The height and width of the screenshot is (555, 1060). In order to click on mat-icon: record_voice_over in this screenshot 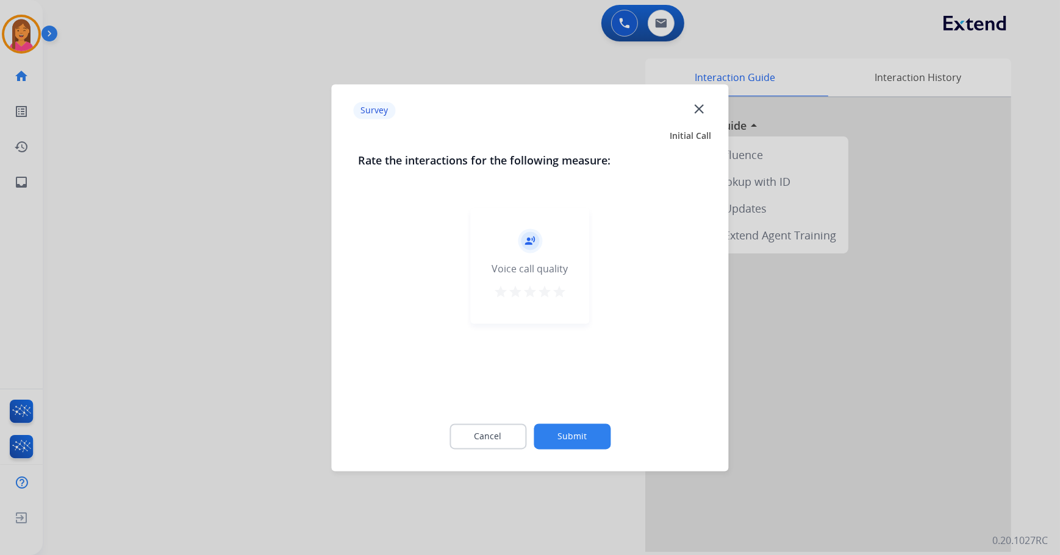, I will do `click(530, 241)`.